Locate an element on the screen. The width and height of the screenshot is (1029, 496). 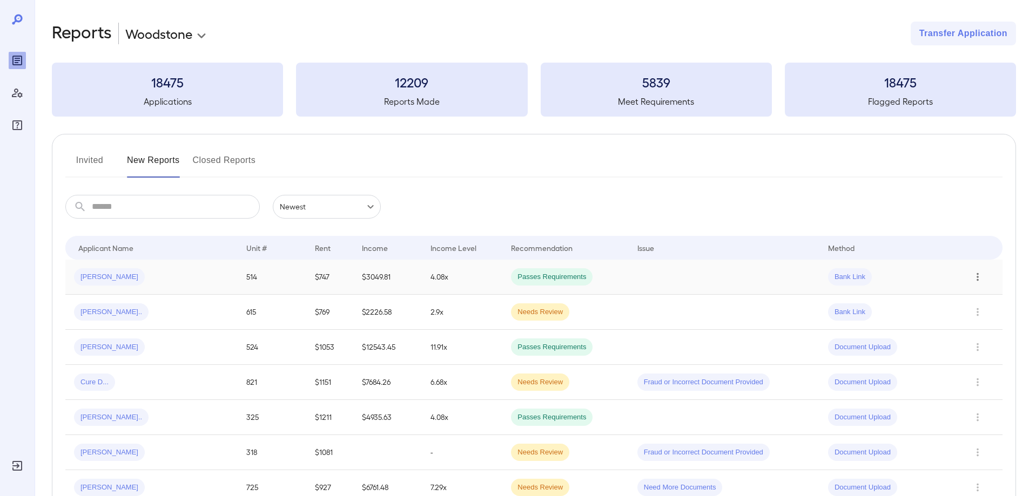
div: Manage Users is located at coordinates (17, 93).